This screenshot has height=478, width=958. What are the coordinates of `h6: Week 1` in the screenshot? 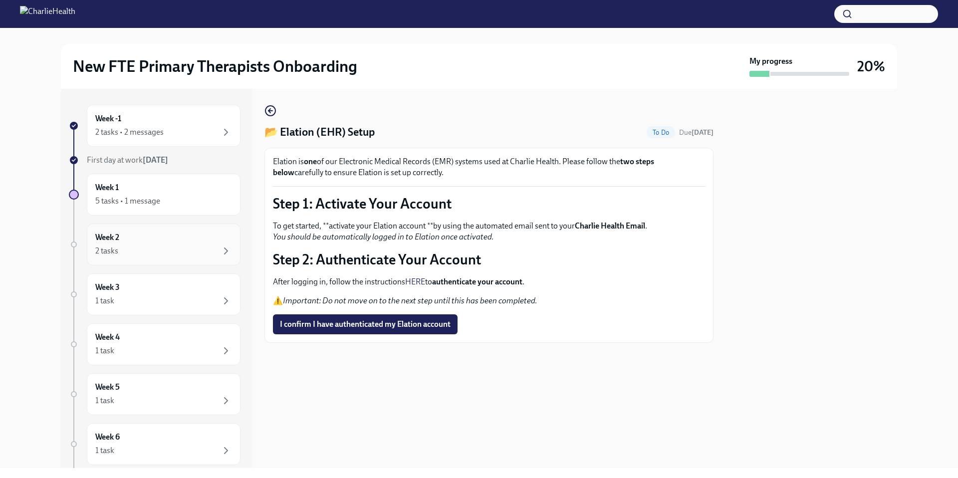 It's located at (107, 188).